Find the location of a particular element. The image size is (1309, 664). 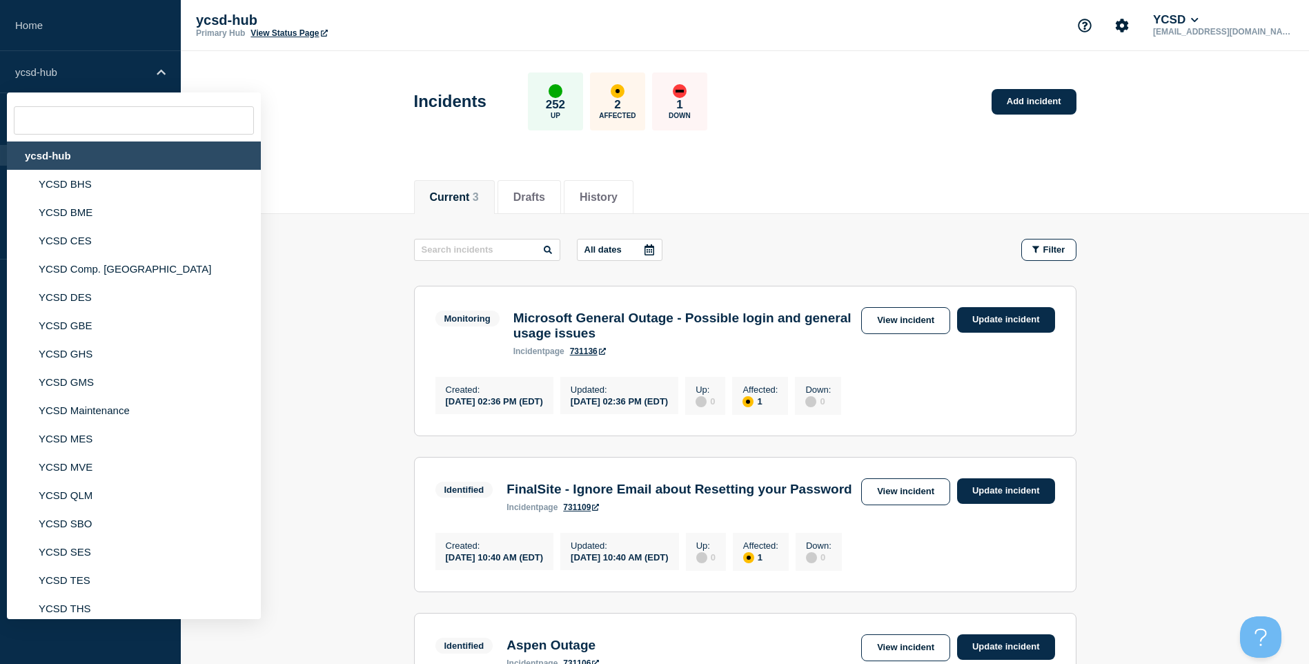

li: YCSD Maintenance is located at coordinates (134, 410).